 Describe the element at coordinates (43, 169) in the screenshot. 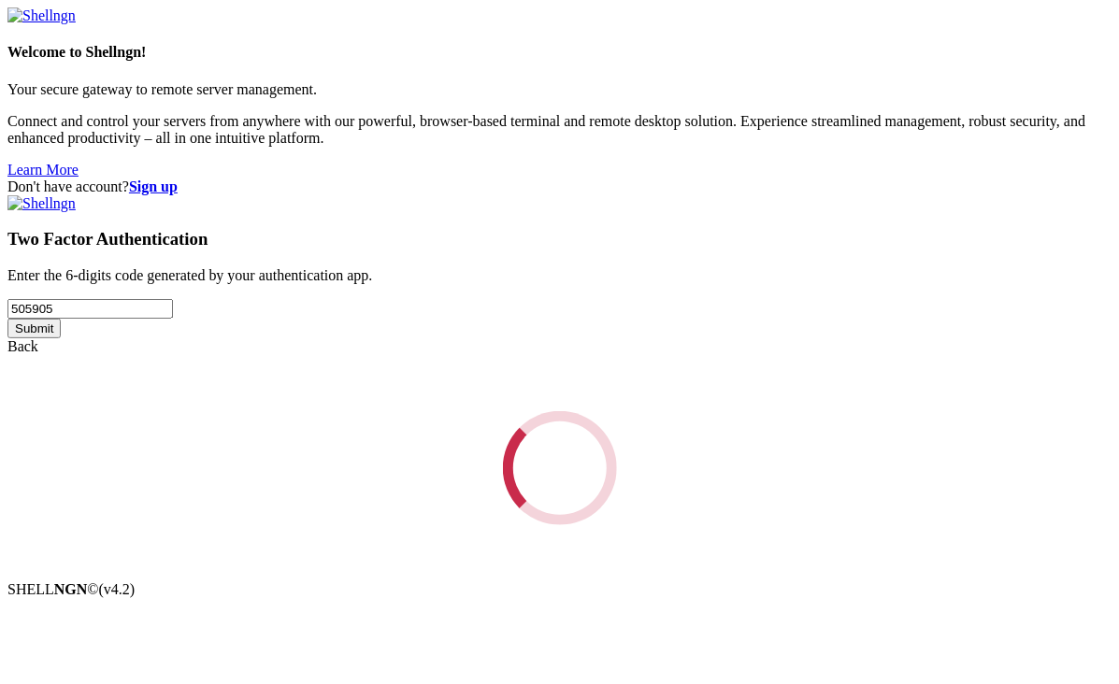

I see `a: Learn More` at that location.